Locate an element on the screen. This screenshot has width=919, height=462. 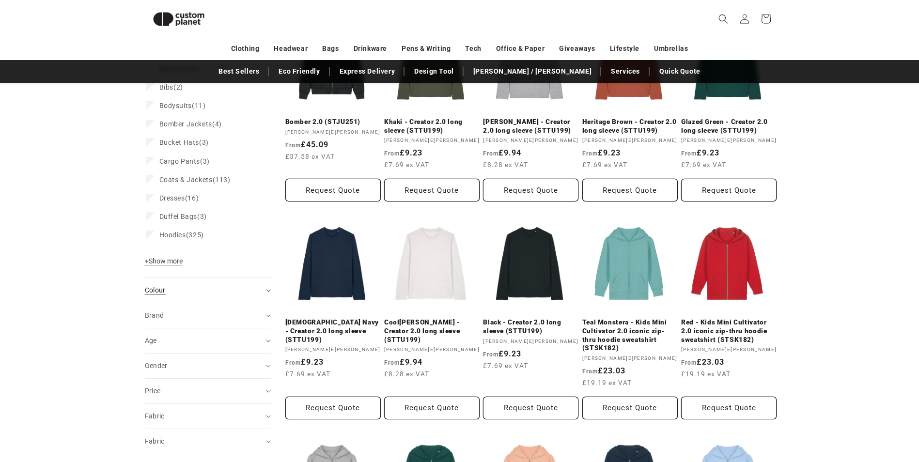
span: Cargo Pants is located at coordinates (180, 161).